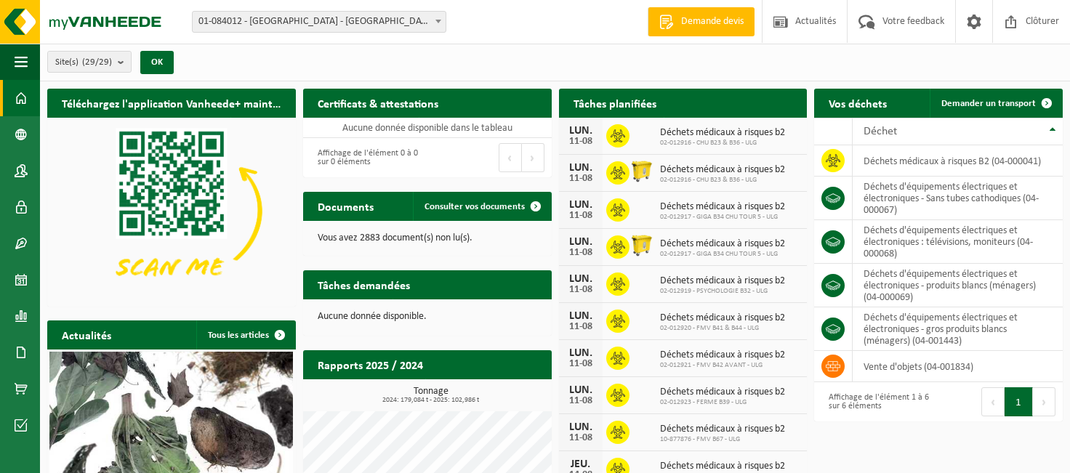 This screenshot has width=1070, height=473. What do you see at coordinates (97, 62) in the screenshot?
I see `count: (29/29)` at bounding box center [97, 62].